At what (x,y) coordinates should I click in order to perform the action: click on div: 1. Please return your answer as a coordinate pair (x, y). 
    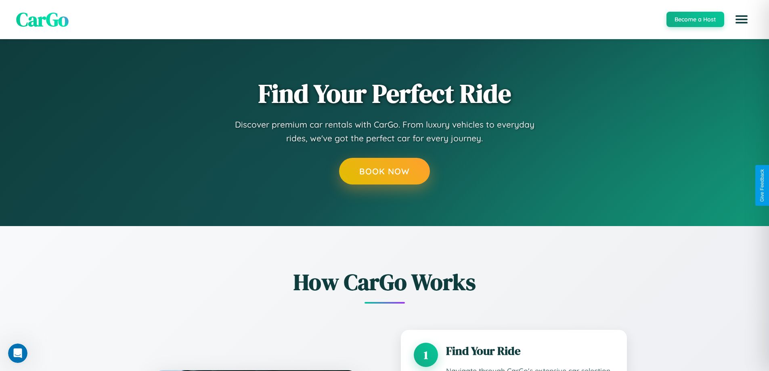
    Looking at the image, I should click on (426, 355).